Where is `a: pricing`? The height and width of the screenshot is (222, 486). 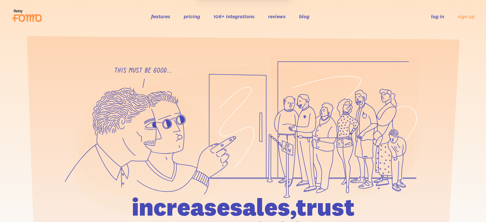 a: pricing is located at coordinates (192, 16).